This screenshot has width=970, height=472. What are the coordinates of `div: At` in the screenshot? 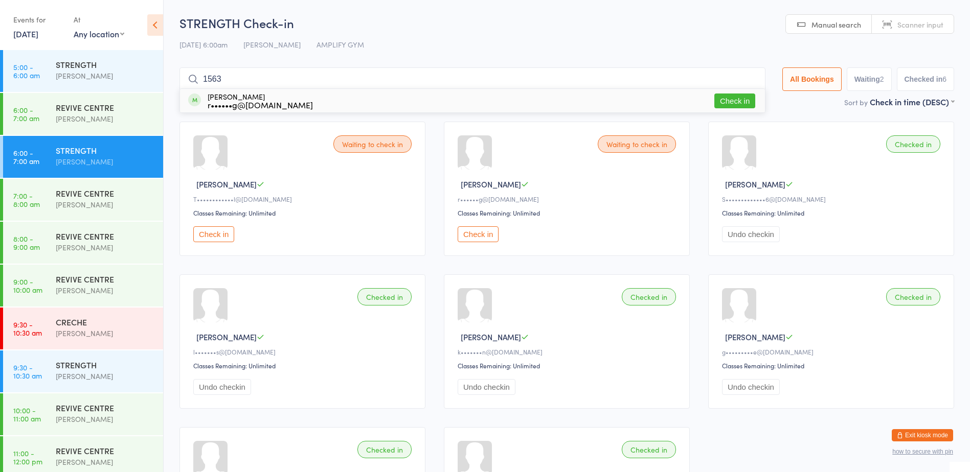 It's located at (99, 19).